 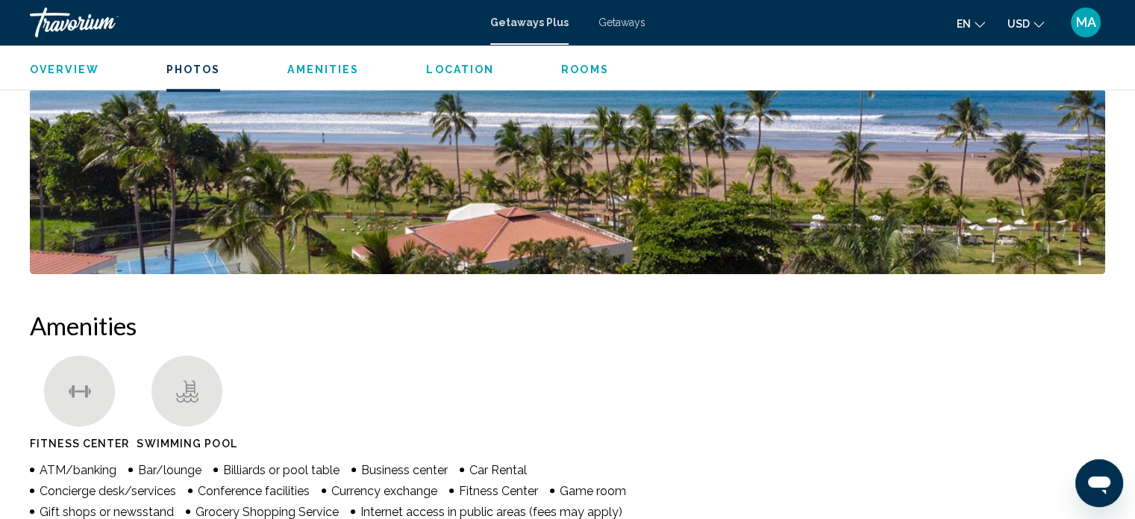 What do you see at coordinates (622, 22) in the screenshot?
I see `span: Getaways` at bounding box center [622, 22].